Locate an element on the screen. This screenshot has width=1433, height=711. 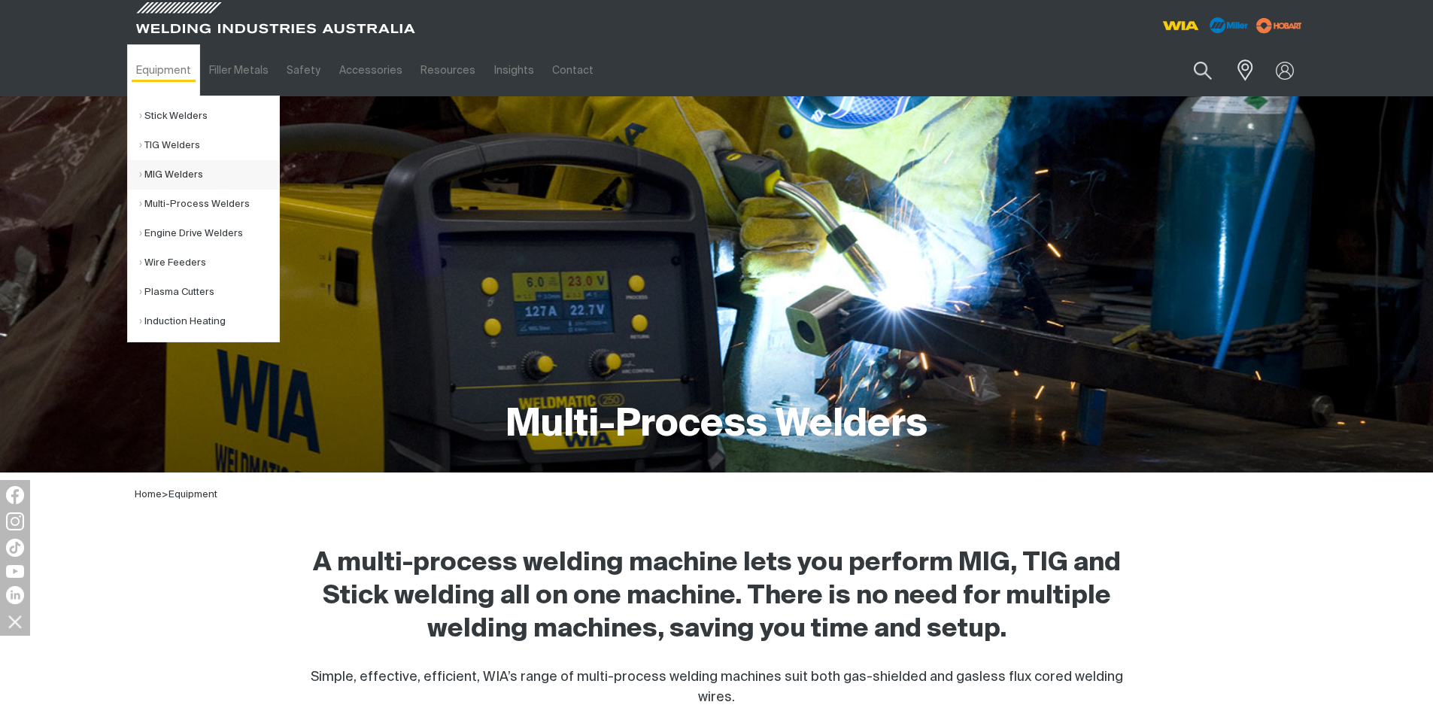
a: miller is located at coordinates (1278, 26).